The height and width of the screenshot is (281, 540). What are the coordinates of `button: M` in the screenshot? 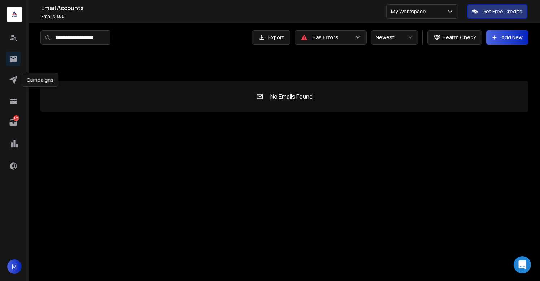 It's located at (14, 267).